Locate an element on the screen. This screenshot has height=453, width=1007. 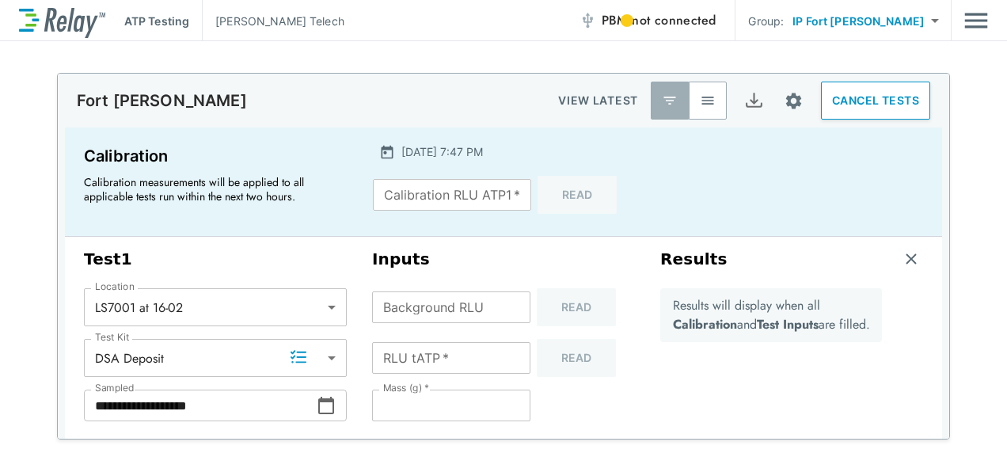
input: Choose date, selected date is Aug 19, 2025 is located at coordinates (200, 405).